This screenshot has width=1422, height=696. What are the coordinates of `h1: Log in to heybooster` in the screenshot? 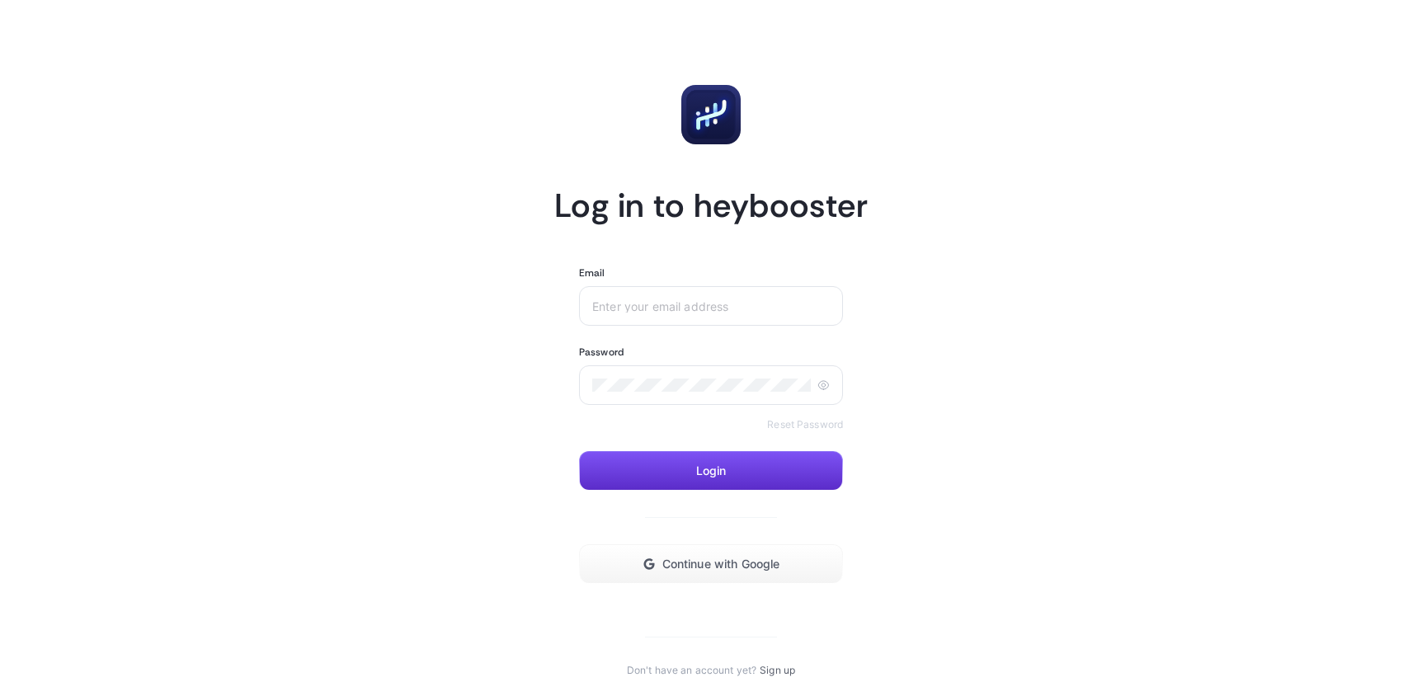 It's located at (711, 205).